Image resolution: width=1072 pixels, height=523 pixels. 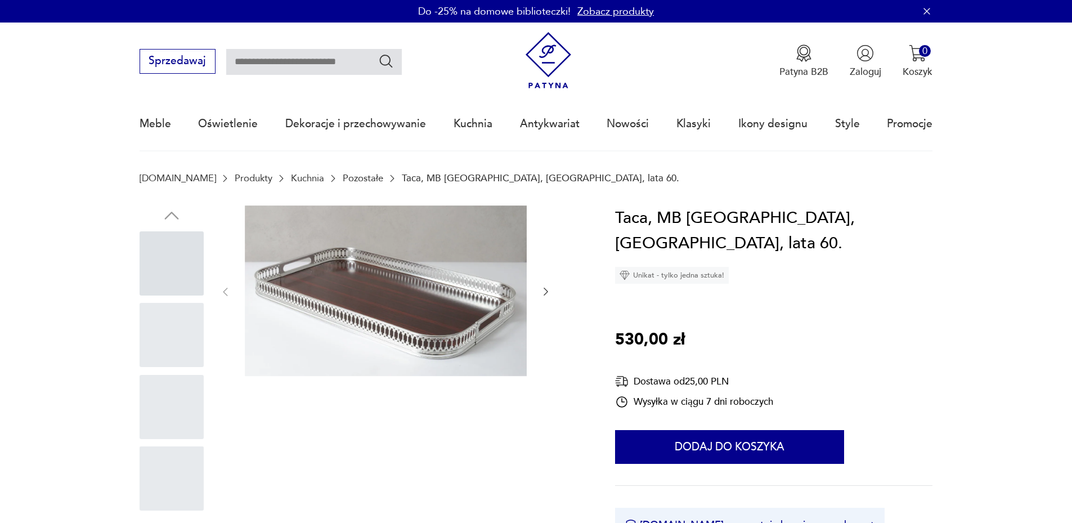 I want to click on img: Ikona medalu, so click(x=804, y=53).